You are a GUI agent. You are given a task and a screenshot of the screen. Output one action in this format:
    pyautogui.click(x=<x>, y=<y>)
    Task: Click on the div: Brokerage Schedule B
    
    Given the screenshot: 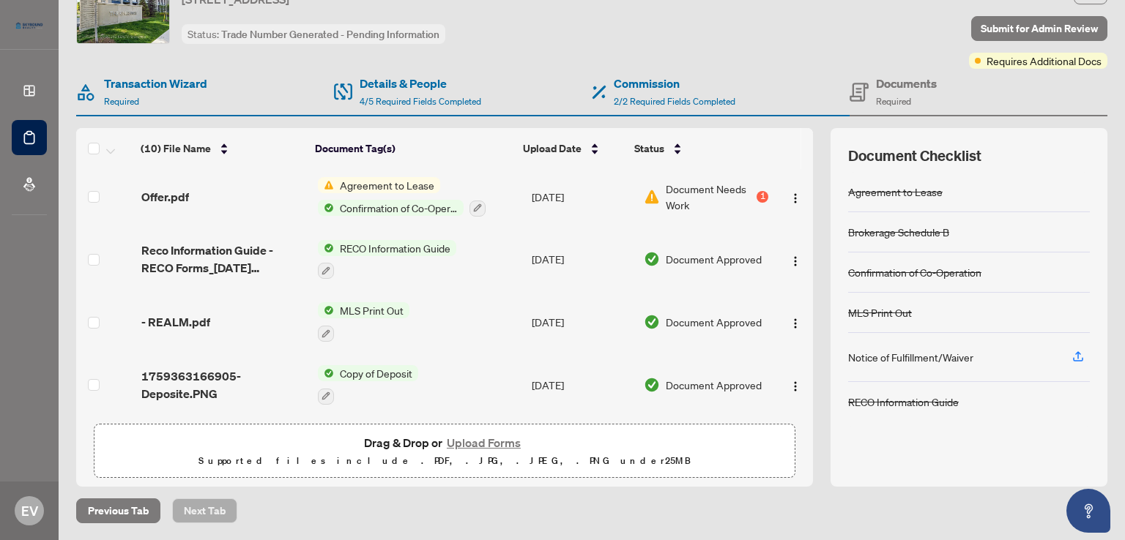 What is the action you would take?
    pyautogui.click(x=899, y=232)
    